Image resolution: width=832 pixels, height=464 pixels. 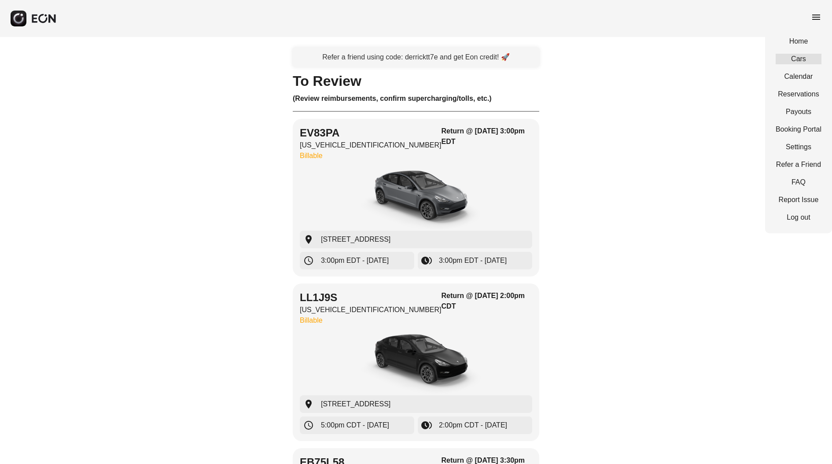 I want to click on a: Calendar, so click(x=798, y=77).